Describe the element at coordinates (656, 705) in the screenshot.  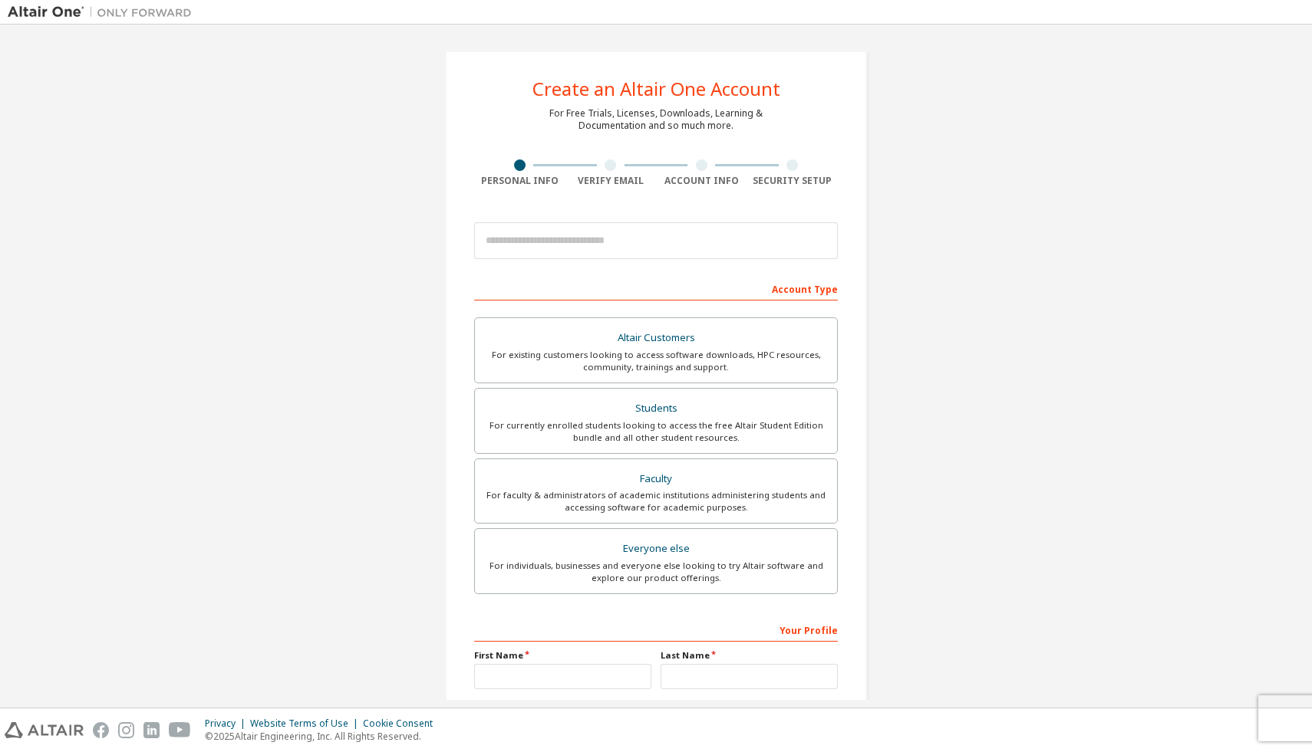
I see `label: Job Title` at that location.